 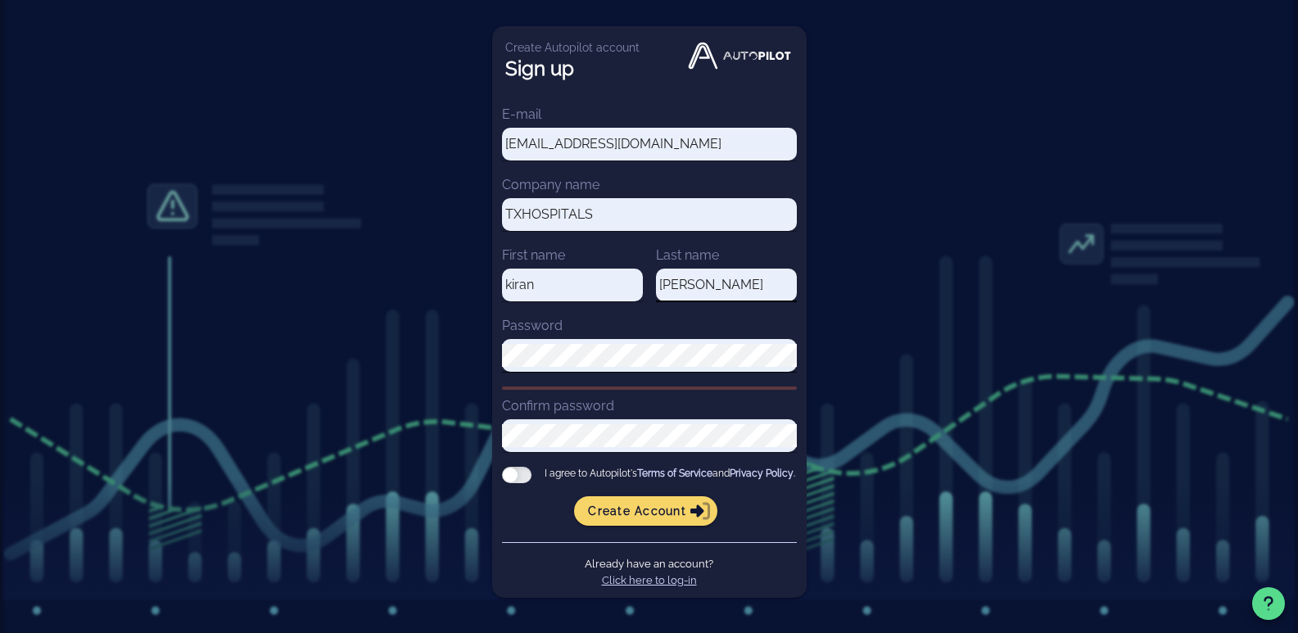 What do you see at coordinates (687, 255) in the screenshot?
I see `label: Last name` at bounding box center [687, 255].